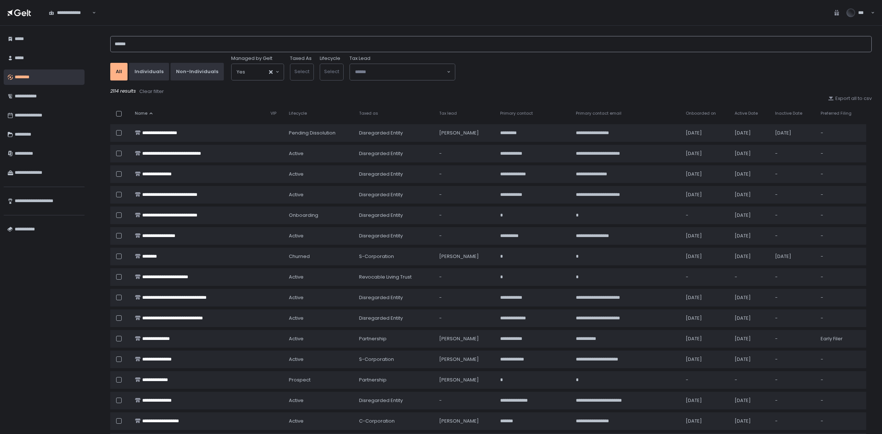 The width and height of the screenshot is (882, 434). Describe the element at coordinates (516, 113) in the screenshot. I see `span: Primary contact` at that location.